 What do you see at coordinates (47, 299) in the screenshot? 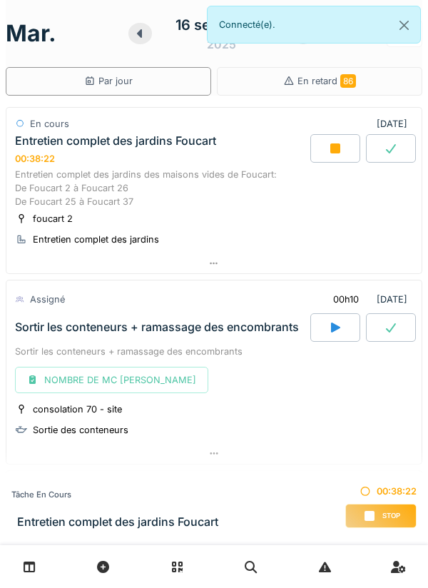
I see `div: Assigné` at bounding box center [47, 299].